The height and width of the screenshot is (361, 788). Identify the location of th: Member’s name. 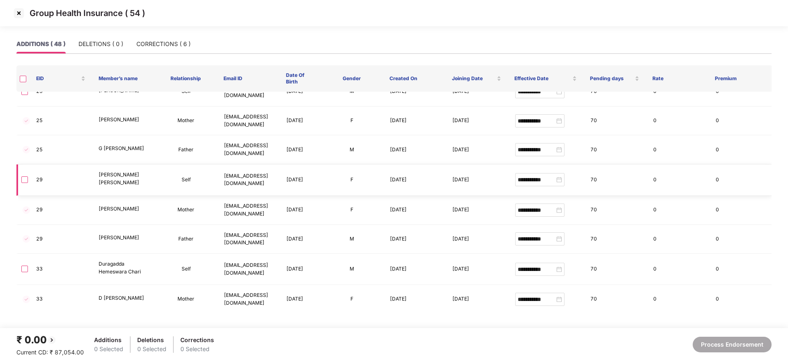
(123, 78).